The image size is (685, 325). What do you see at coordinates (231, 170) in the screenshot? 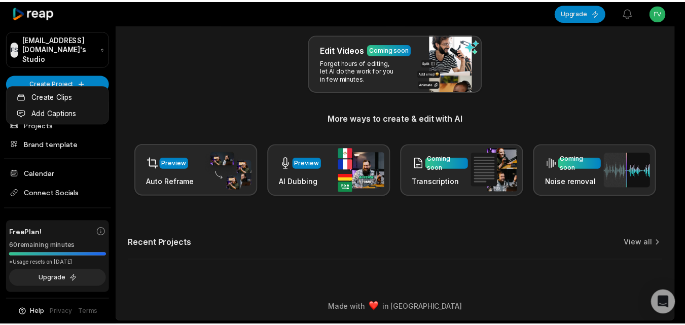
I see `img: auto_reframe.png` at bounding box center [231, 170].